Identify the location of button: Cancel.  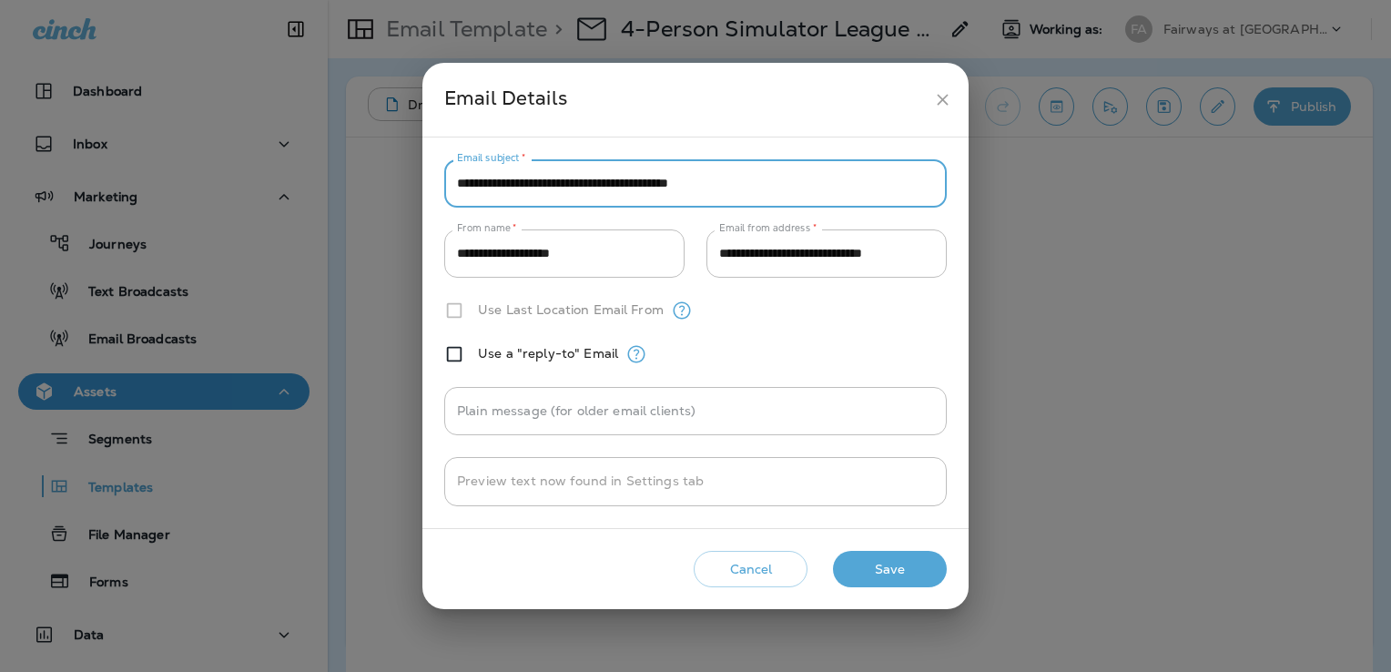
(750, 569).